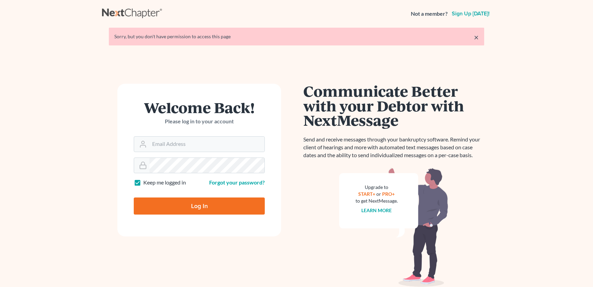 The image size is (593, 287). What do you see at coordinates (207, 144) in the screenshot?
I see `input: Email Address` at bounding box center [207, 144].